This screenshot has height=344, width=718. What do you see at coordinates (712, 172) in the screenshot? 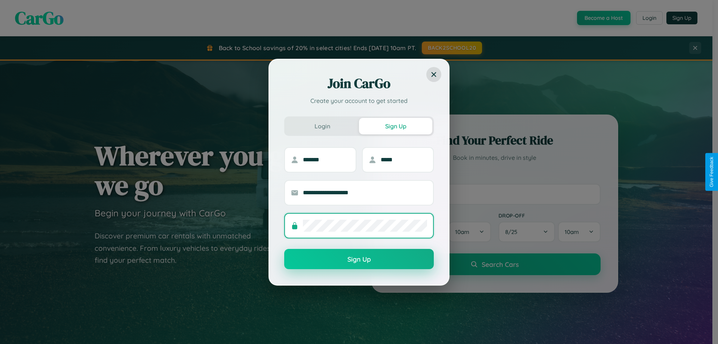
I see `div: Give Feedback` at bounding box center [712, 172].